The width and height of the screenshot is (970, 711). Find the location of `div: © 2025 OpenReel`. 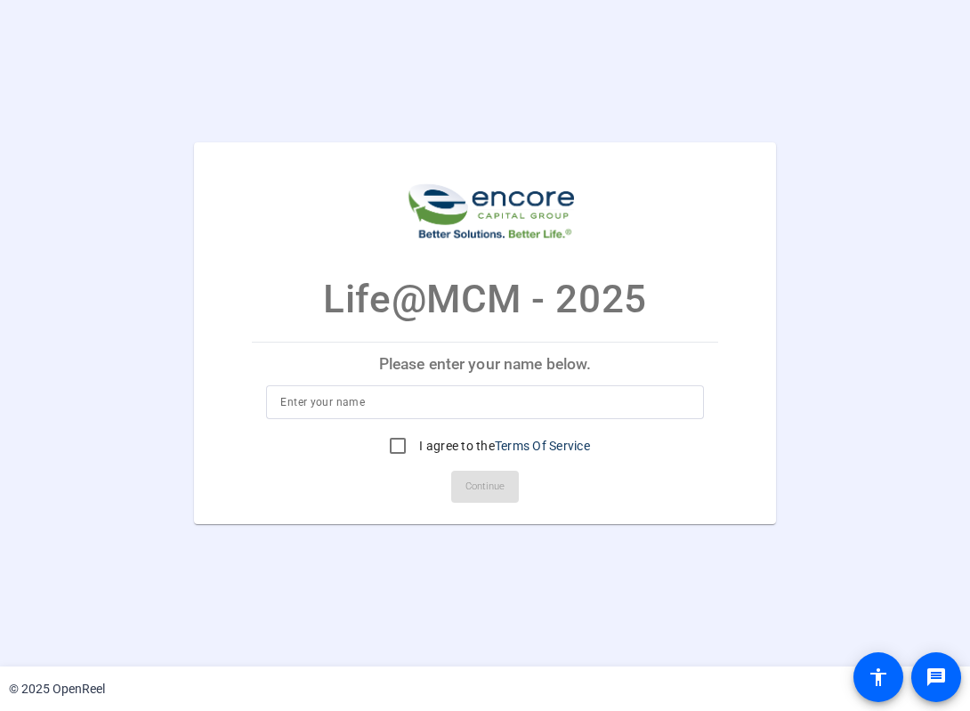

div: © 2025 OpenReel is located at coordinates (57, 689).